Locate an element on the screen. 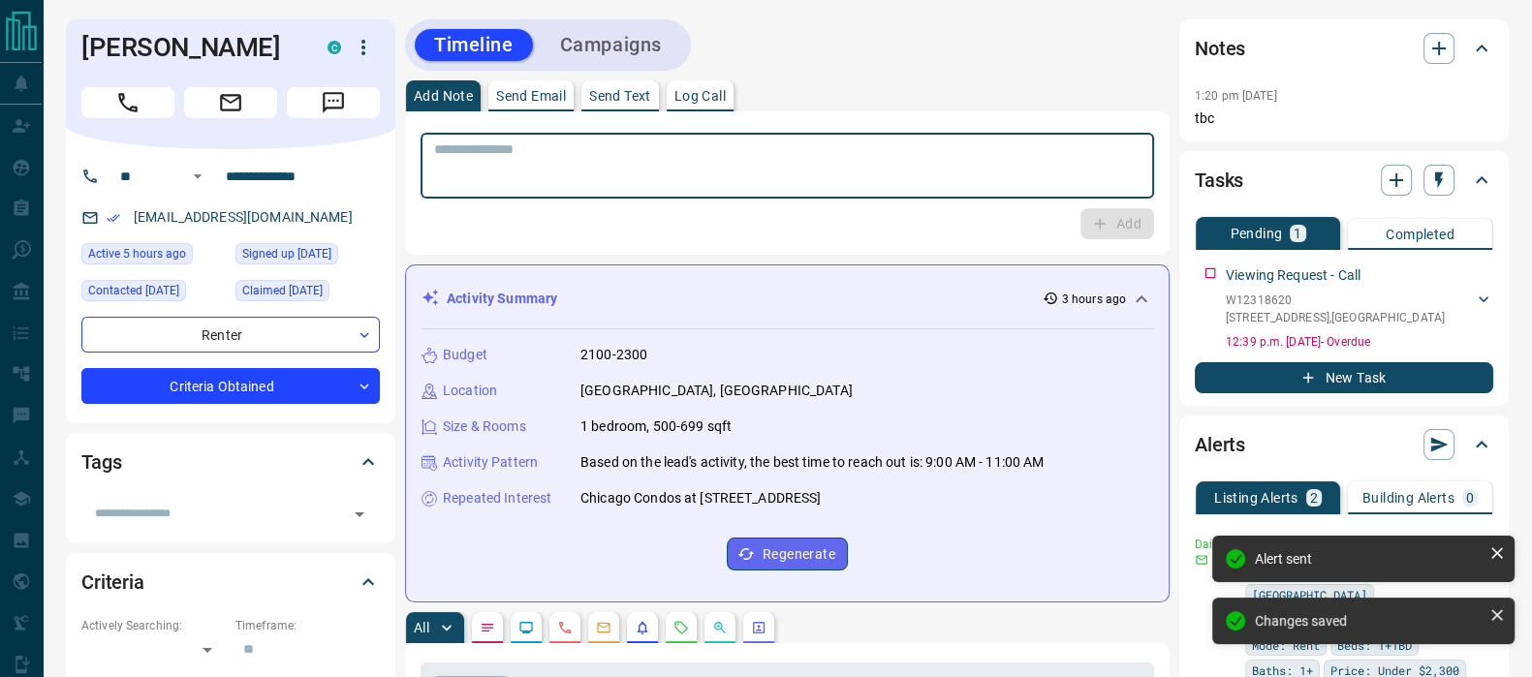 This screenshot has height=677, width=1532. div: Changes saved is located at coordinates (1368, 621).